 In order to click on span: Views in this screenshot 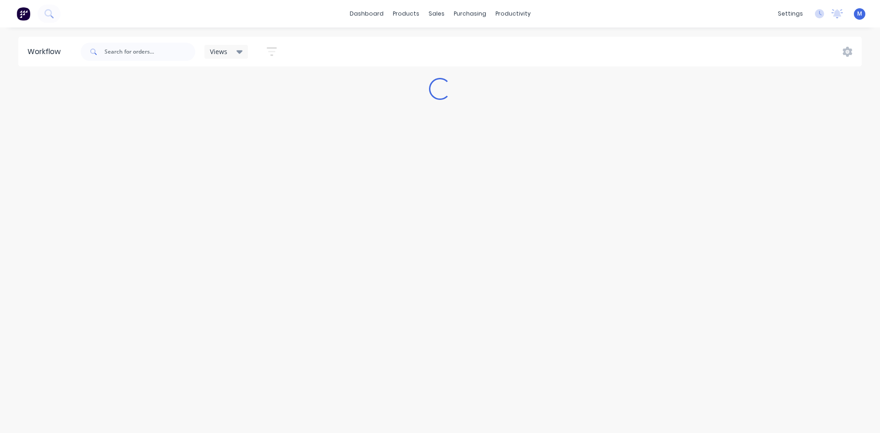, I will do `click(219, 51)`.